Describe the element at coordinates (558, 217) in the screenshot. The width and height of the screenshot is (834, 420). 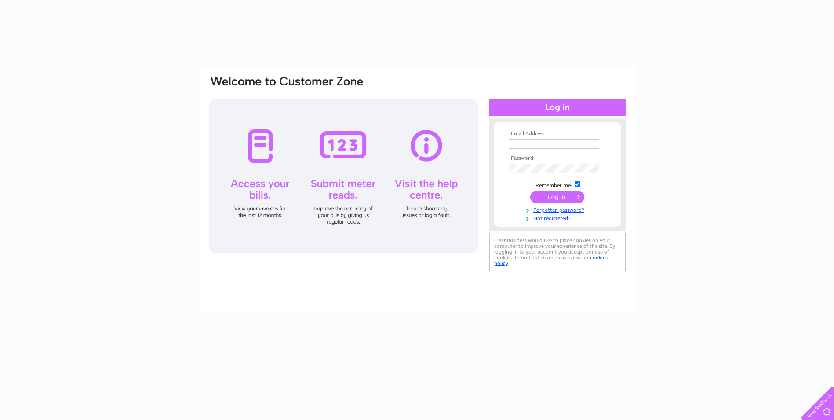
I see `a: Not registered?` at that location.